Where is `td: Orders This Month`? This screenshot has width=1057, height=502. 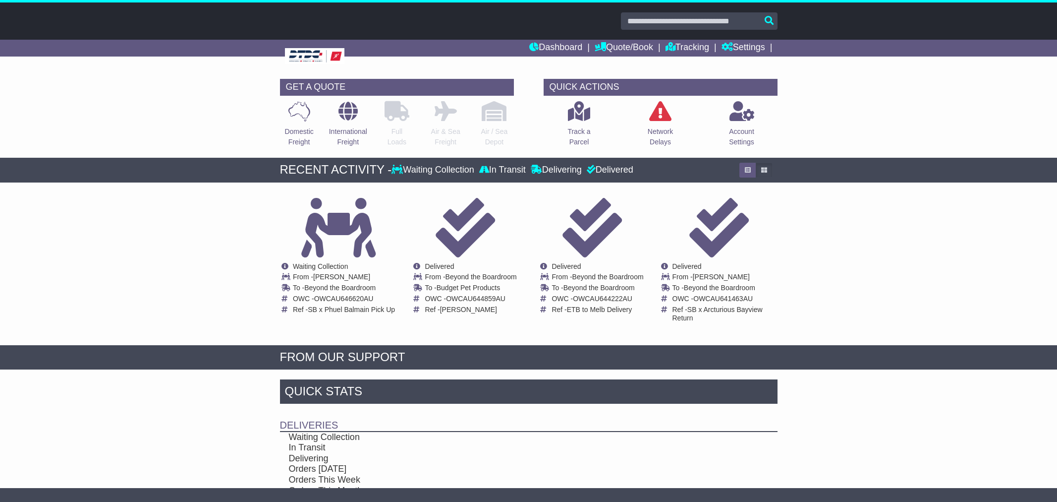 td: Orders This Month is located at coordinates (505, 491).